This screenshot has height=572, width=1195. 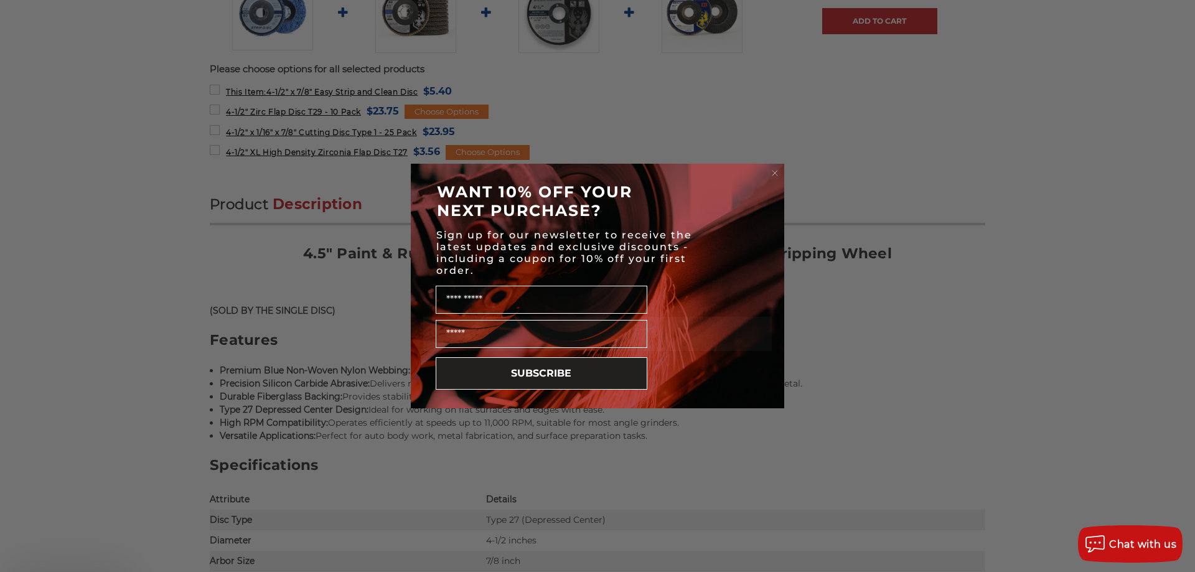 What do you see at coordinates (1131, 544) in the screenshot?
I see `button: Chat with us` at bounding box center [1131, 544].